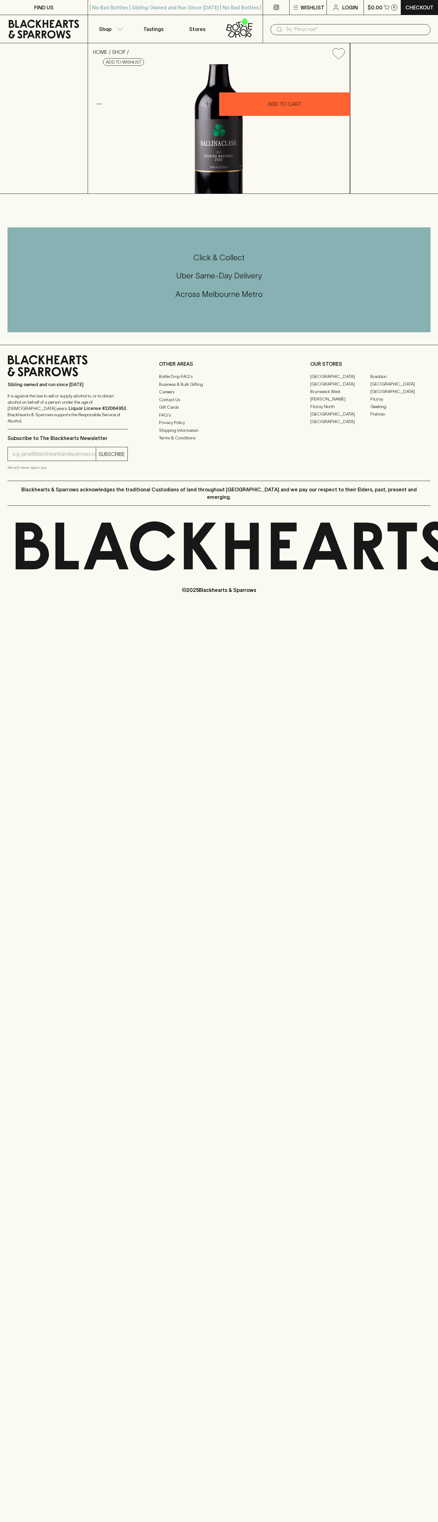 This screenshot has height=1522, width=438. I want to click on p: Wishlist, so click(313, 8).